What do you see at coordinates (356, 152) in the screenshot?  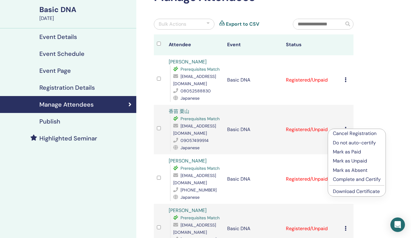 I see `p: Mark as Paid` at bounding box center [356, 152].